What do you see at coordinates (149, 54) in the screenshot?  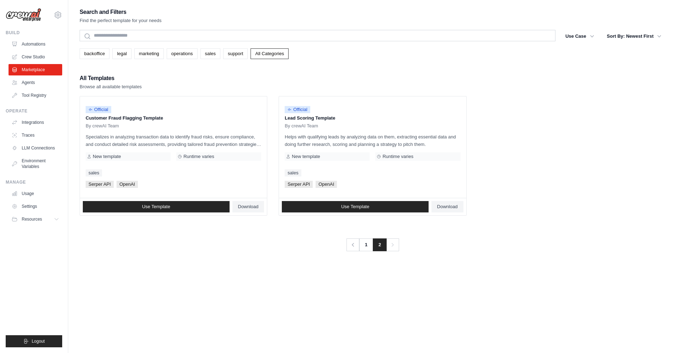 I see `a: marketing` at bounding box center [149, 54].